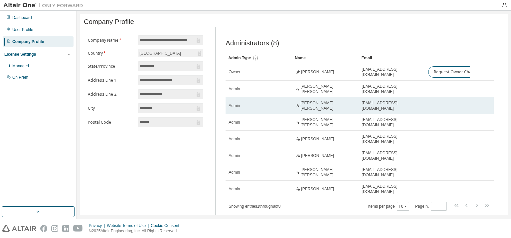 Image resolution: width=511 pixels, height=238 pixels. I want to click on img: instagram.svg, so click(55, 228).